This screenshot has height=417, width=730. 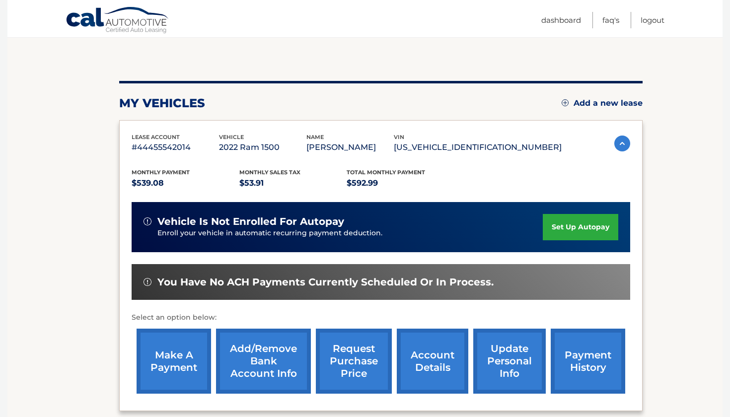 What do you see at coordinates (293, 183) in the screenshot?
I see `p: $53.91` at bounding box center [293, 183].